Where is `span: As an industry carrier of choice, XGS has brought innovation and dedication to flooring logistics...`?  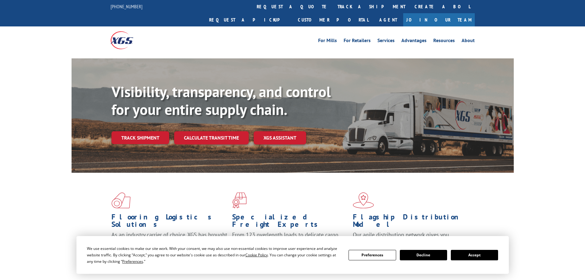 span: As an industry carrier of choice, XGS has brought innovation and dedication to flooring logistics... is located at coordinates (169, 242).